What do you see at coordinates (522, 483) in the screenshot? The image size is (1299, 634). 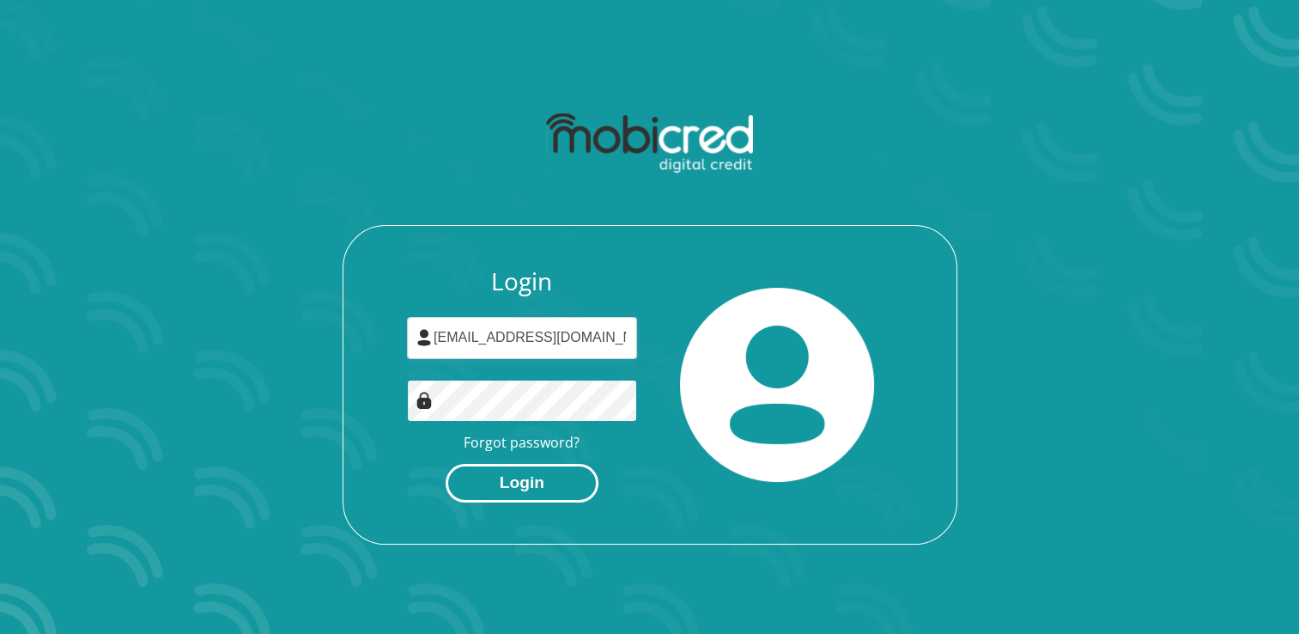 I see `button: Login` at bounding box center [522, 483].